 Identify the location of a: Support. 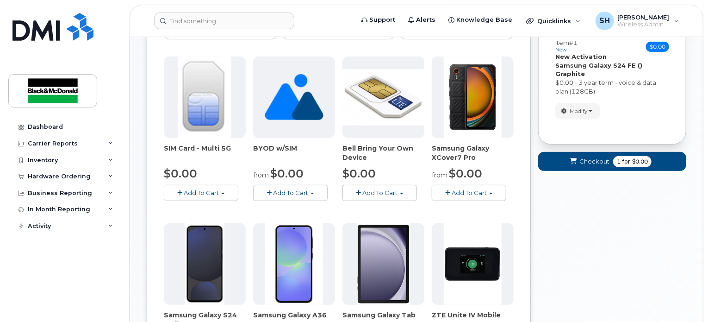
(378, 20).